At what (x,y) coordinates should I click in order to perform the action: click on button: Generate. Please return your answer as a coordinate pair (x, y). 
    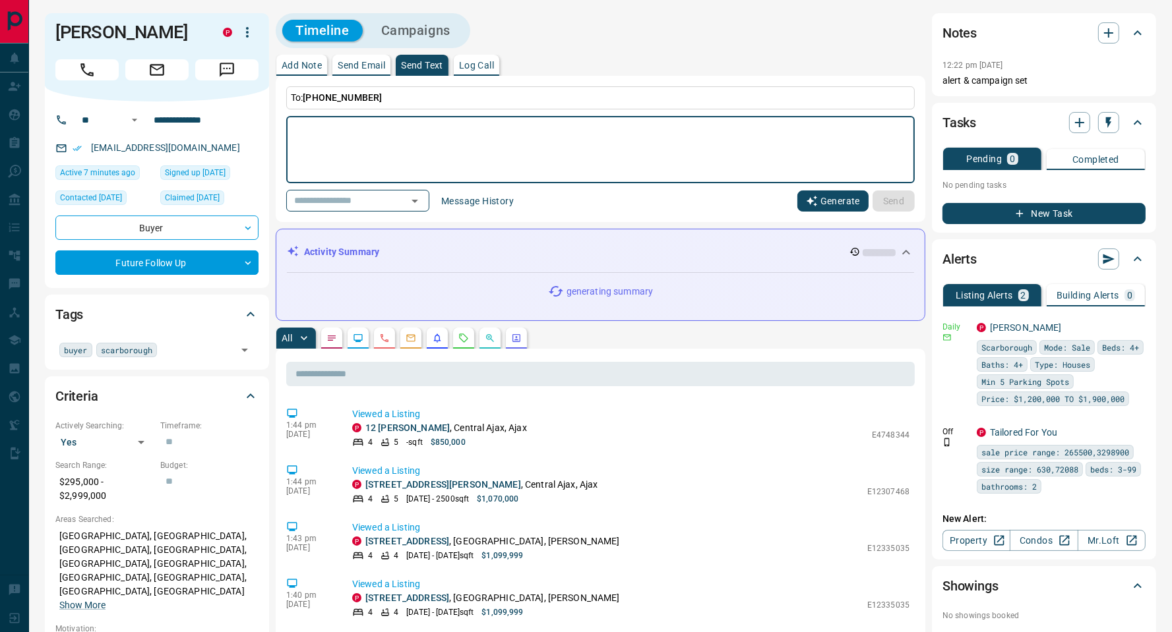
    Looking at the image, I should click on (833, 201).